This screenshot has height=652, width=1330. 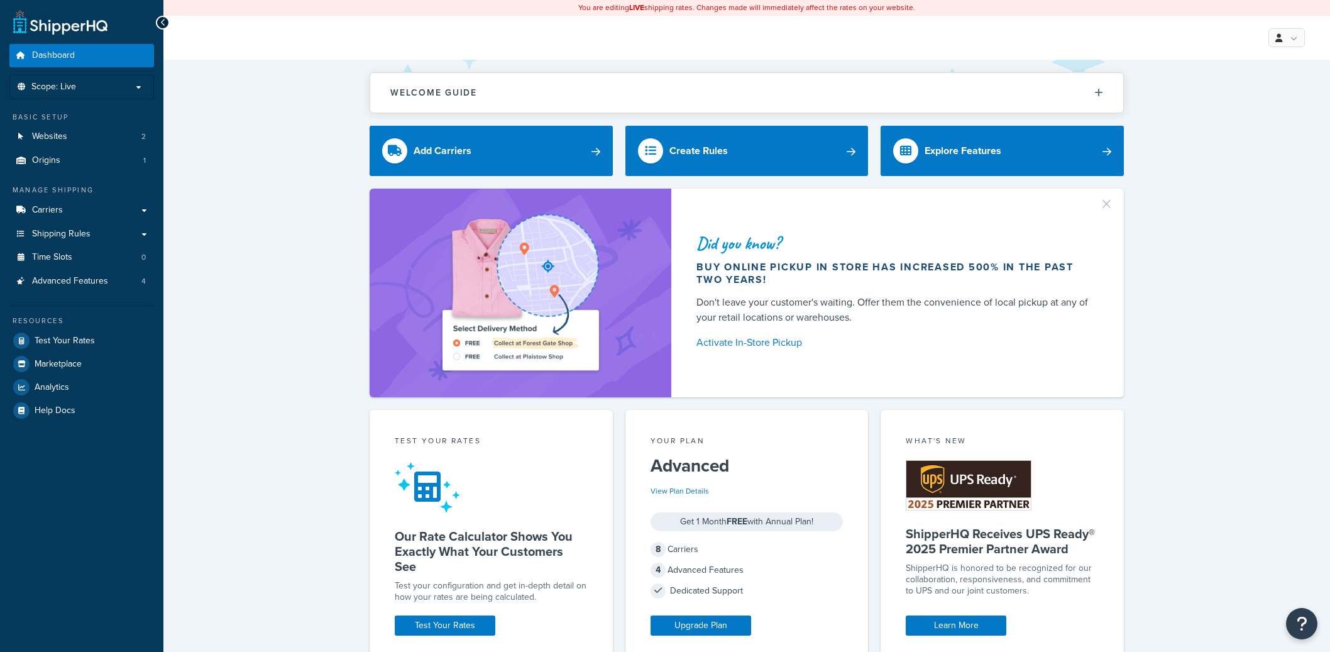 I want to click on div: Buy online pickup in store has increased 500% in the past two years!, so click(x=895, y=273).